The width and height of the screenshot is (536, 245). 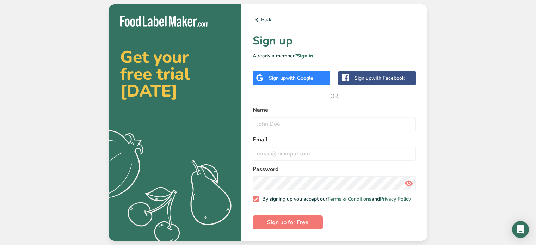 I want to click on img: Food Label Maker, so click(x=164, y=21).